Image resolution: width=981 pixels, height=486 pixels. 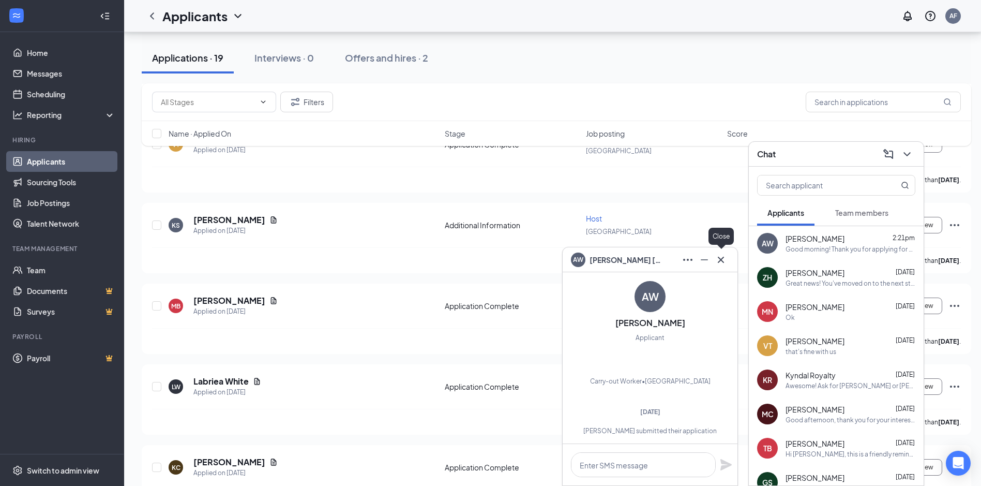 What do you see at coordinates (455, 133) in the screenshot?
I see `span: Stage` at bounding box center [455, 133].